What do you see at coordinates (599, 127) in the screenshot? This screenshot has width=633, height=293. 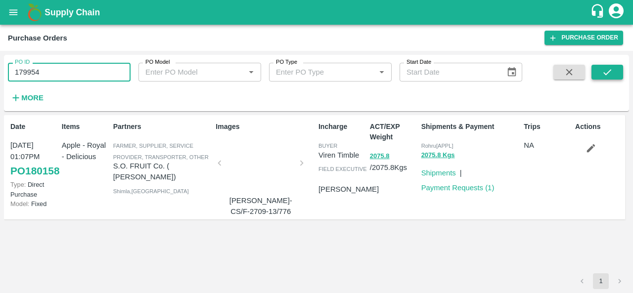 I see `p: Actions` at bounding box center [599, 127].